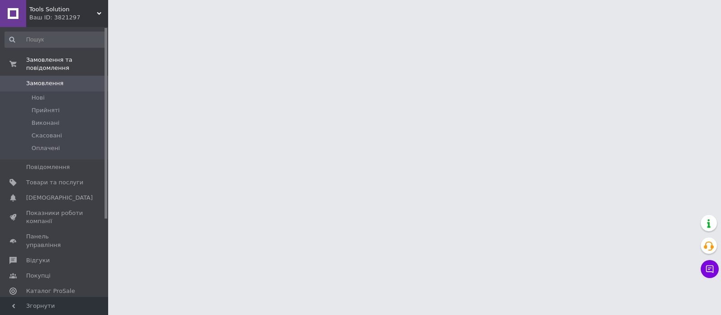  What do you see at coordinates (55, 241) in the screenshot?
I see `span: Панель управління` at bounding box center [55, 241].